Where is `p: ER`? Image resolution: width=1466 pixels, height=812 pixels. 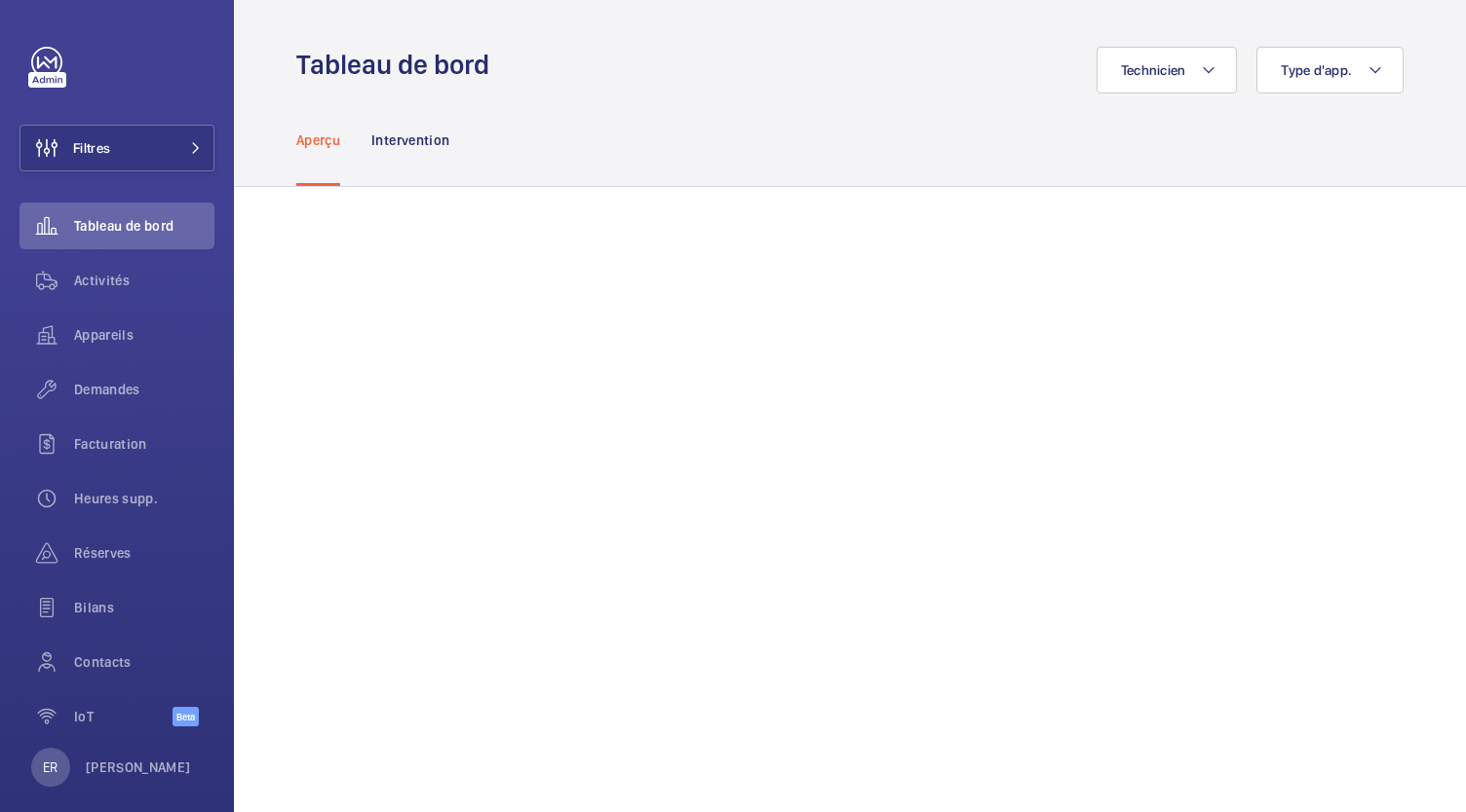
p: ER is located at coordinates (50, 768).